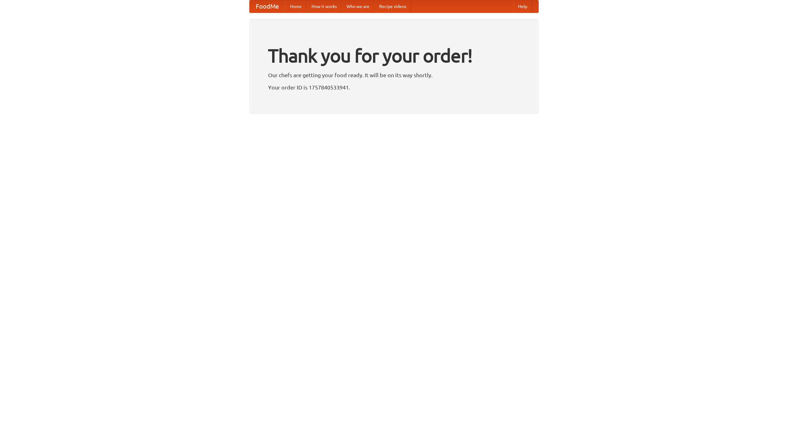  I want to click on p: Your order ID is 1757840533941., so click(394, 87).